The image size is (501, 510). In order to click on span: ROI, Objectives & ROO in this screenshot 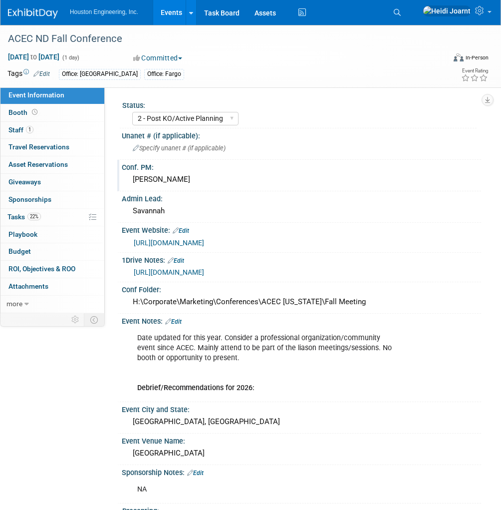, I will do `click(42, 269)`.